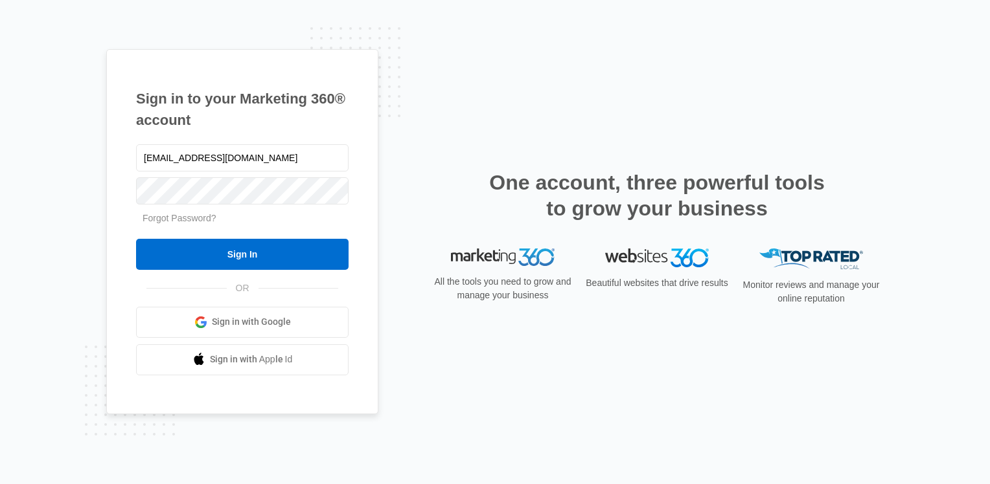 This screenshot has width=990, height=484. I want to click on span: OR, so click(242, 288).